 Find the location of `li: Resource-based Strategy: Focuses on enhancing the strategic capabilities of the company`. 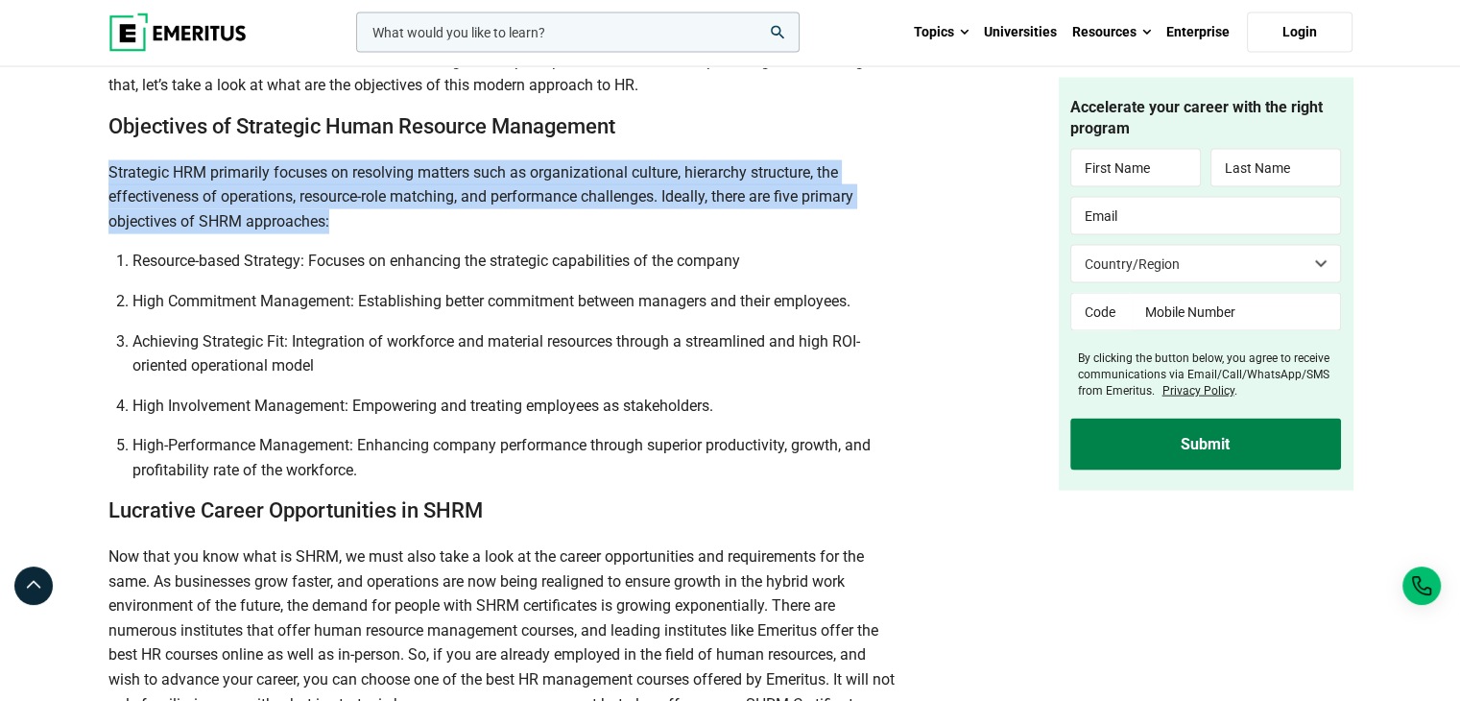

li: Resource-based Strategy: Focuses on enhancing the strategic capabilities of the company is located at coordinates (516, 261).